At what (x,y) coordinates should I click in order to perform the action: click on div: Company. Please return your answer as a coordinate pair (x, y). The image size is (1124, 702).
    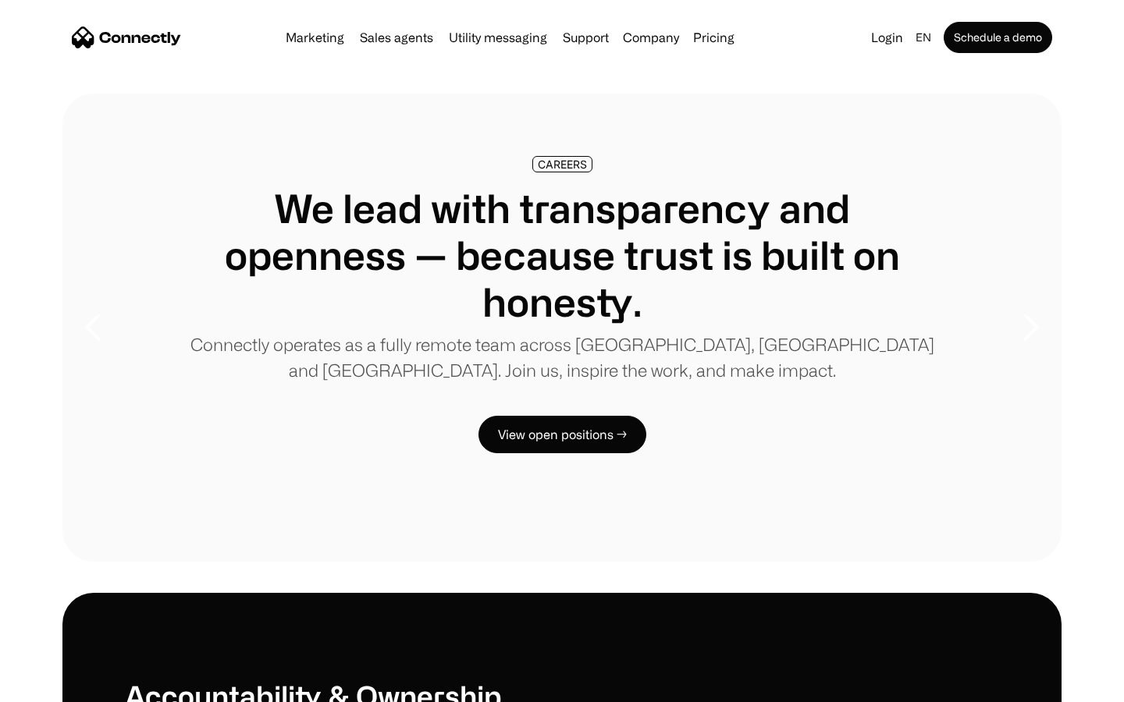
    Looking at the image, I should click on (651, 37).